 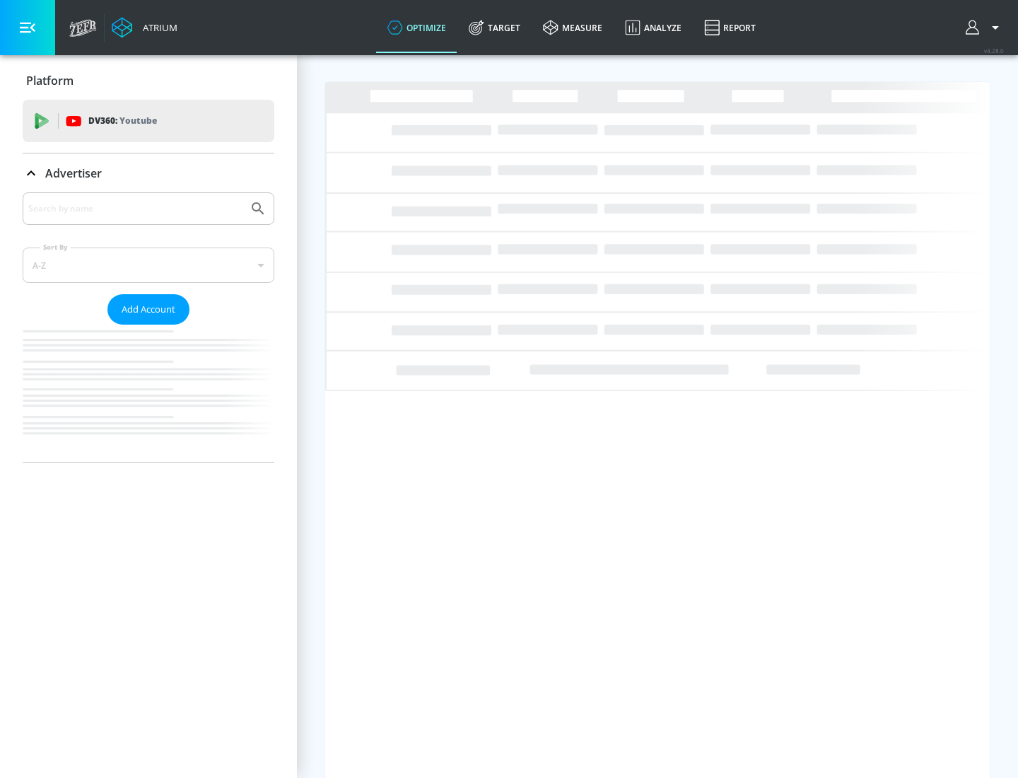 I want to click on div: Platform, so click(x=148, y=81).